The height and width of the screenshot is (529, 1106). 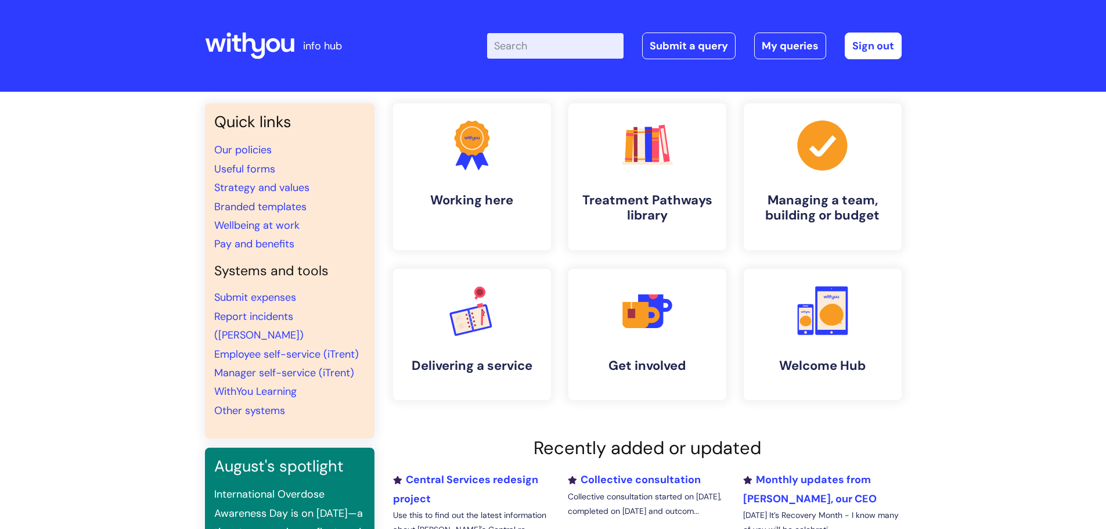 What do you see at coordinates (284, 373) in the screenshot?
I see `a: Manager self-service (iTrent)` at bounding box center [284, 373].